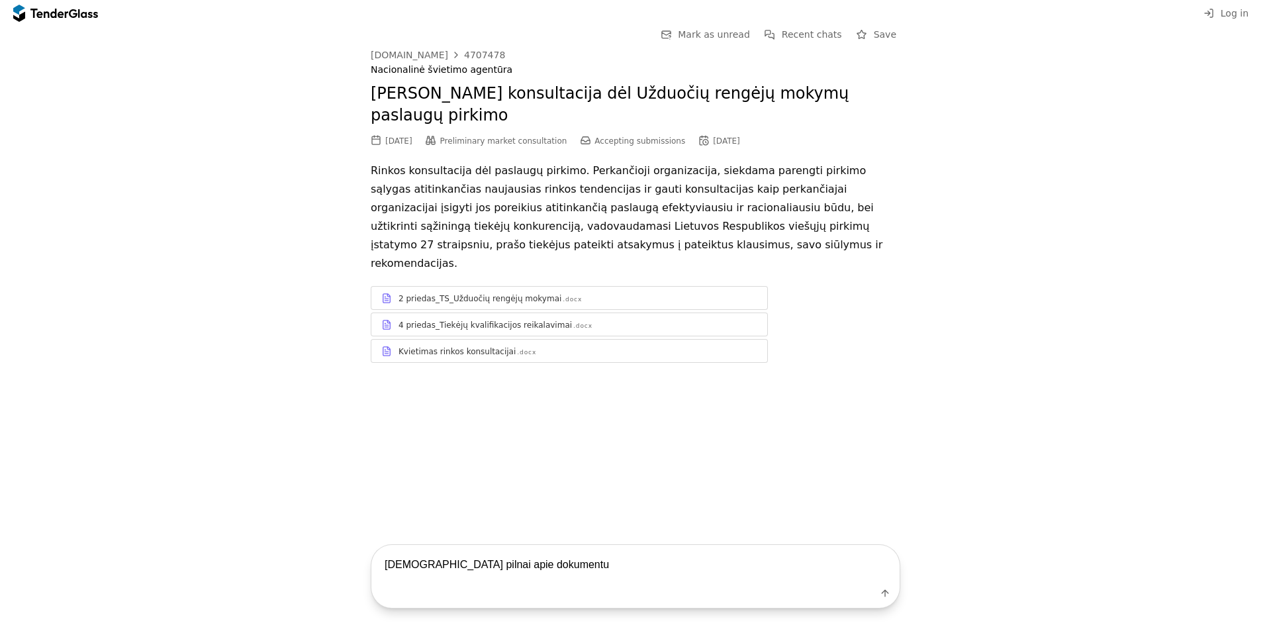 The height and width of the screenshot is (635, 1271). Describe the element at coordinates (569, 324) in the screenshot. I see `a: 4 priedas_Tiekėjų kvalifikacijos reikalavimai.docx` at that location.